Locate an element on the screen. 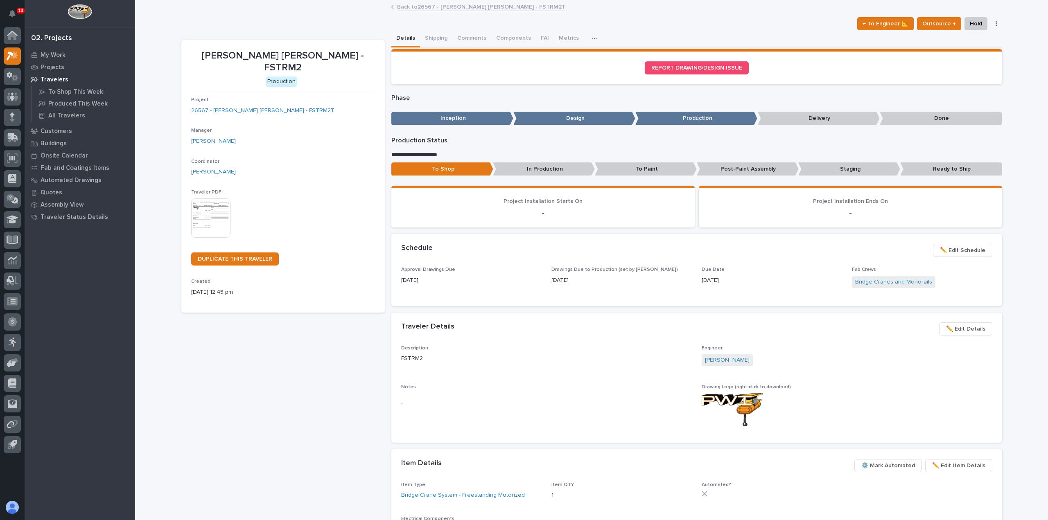  span: Project Installation Starts On is located at coordinates (543, 201).